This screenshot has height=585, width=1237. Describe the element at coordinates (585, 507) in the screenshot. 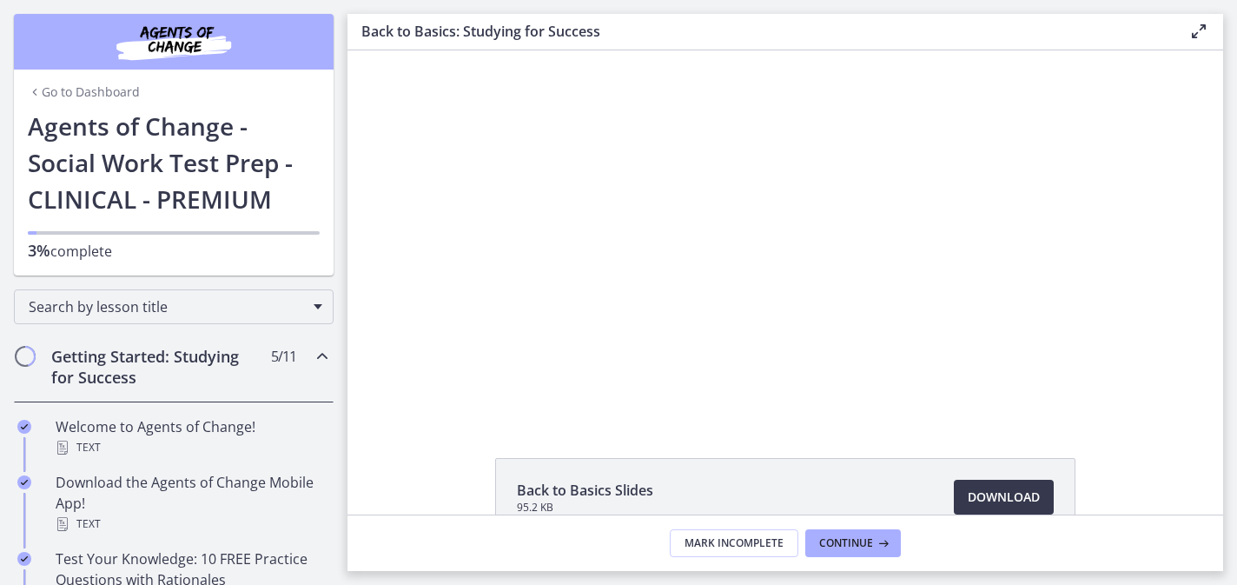

I see `span: 95.2 KB` at that location.